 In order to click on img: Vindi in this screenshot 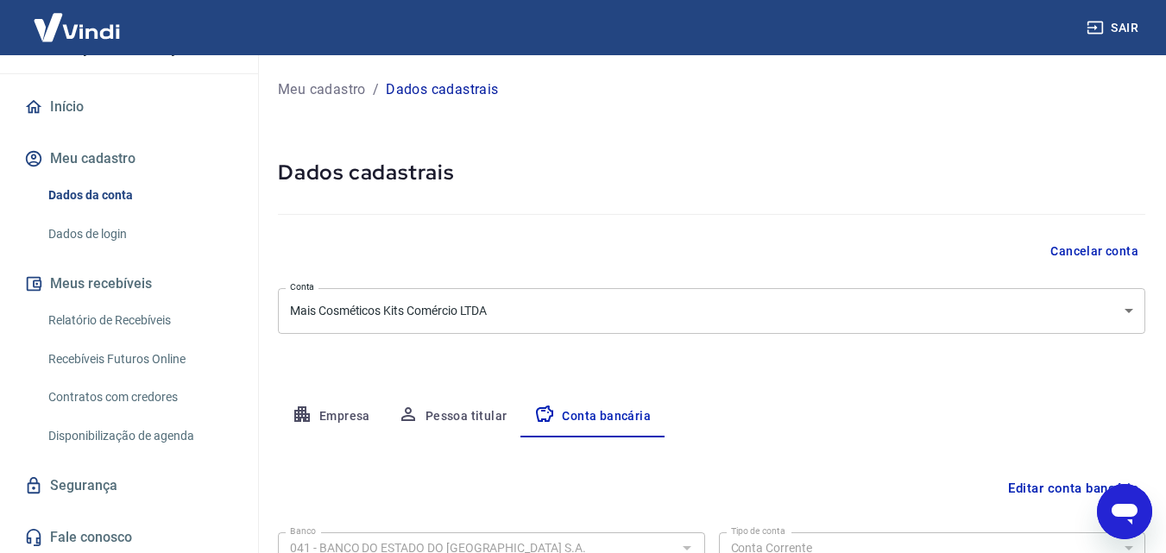, I will do `click(77, 27)`.